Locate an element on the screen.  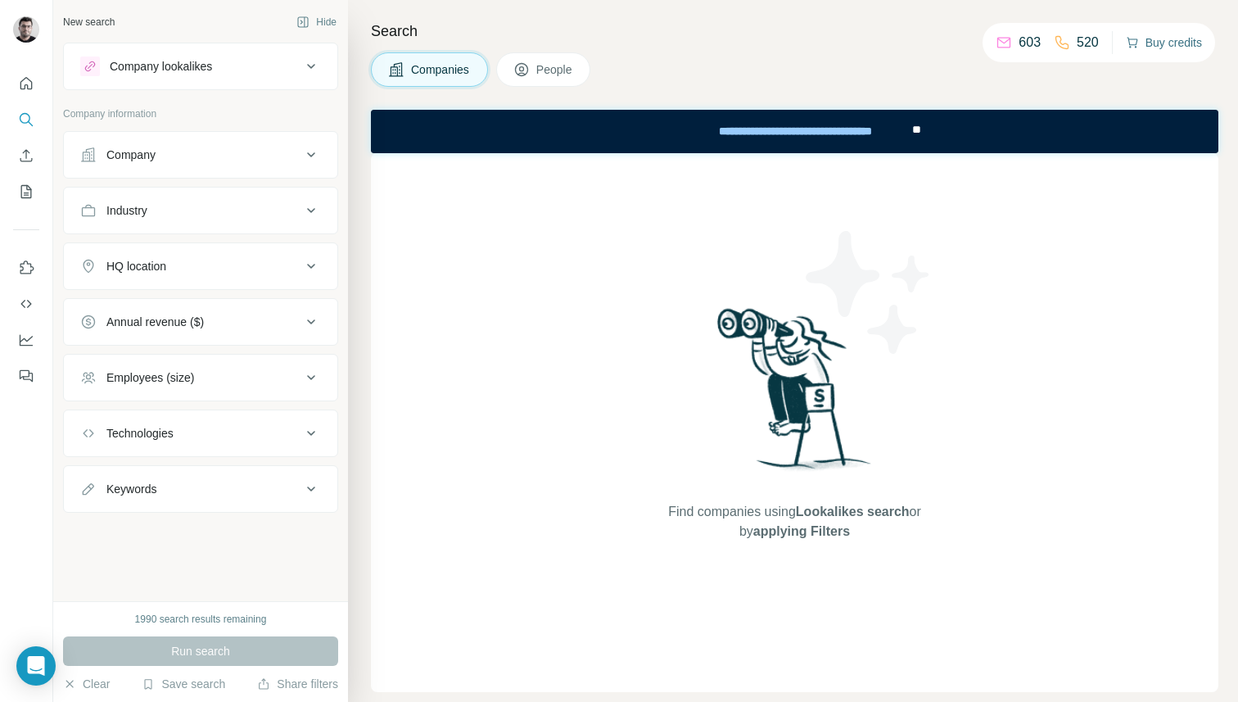
button: Industry is located at coordinates (201, 210).